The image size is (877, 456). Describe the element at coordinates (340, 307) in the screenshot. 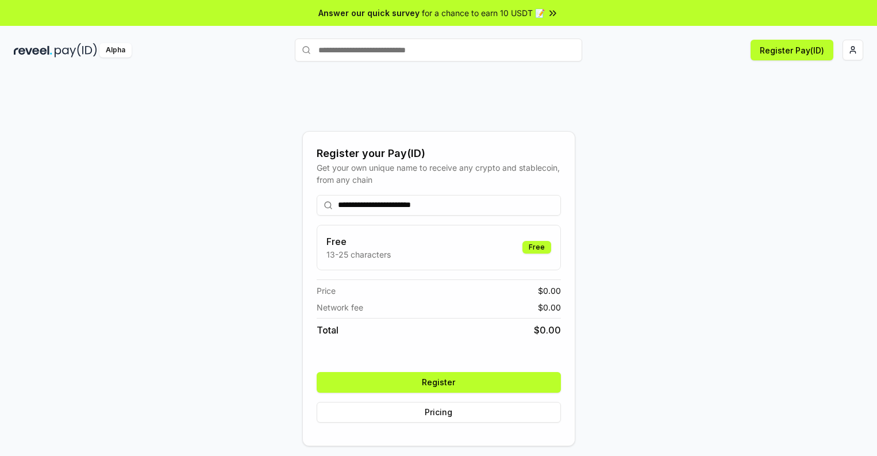

I see `span: Network fee` at that location.